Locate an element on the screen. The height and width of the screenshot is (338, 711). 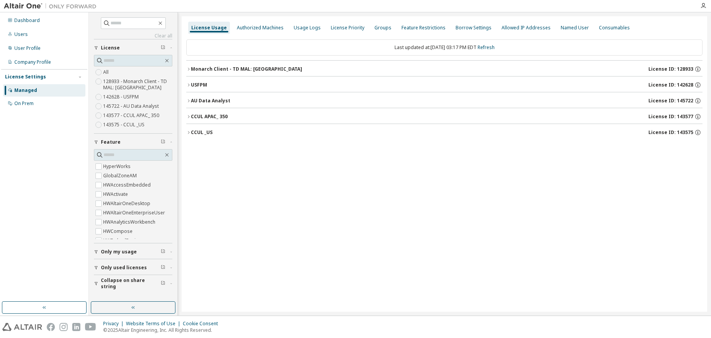
button: Feature is located at coordinates (133, 142).